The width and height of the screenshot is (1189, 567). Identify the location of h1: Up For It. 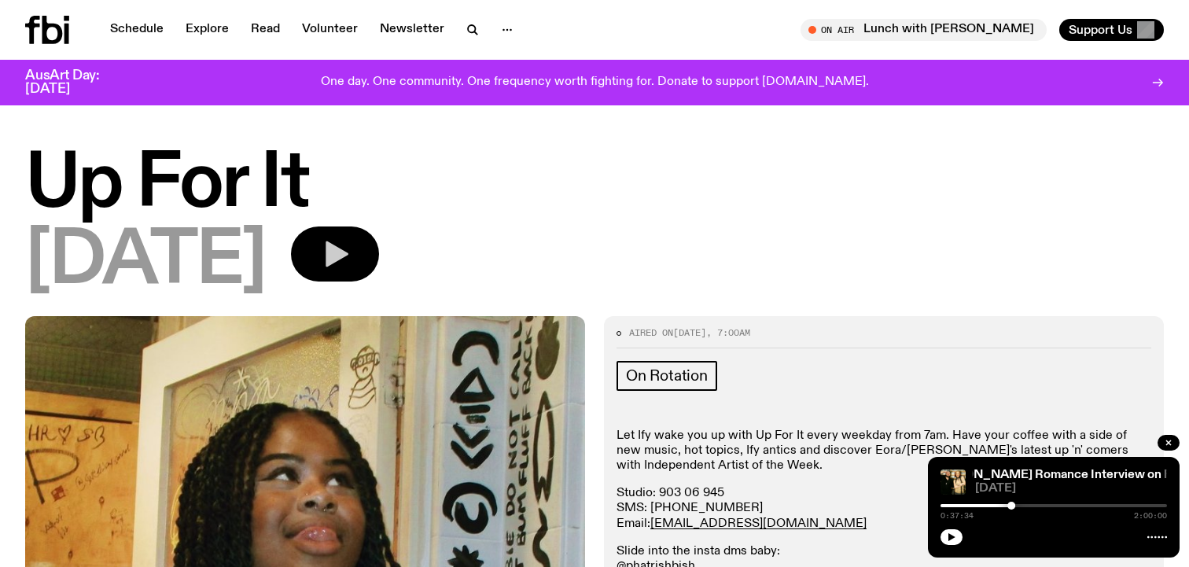
(594, 185).